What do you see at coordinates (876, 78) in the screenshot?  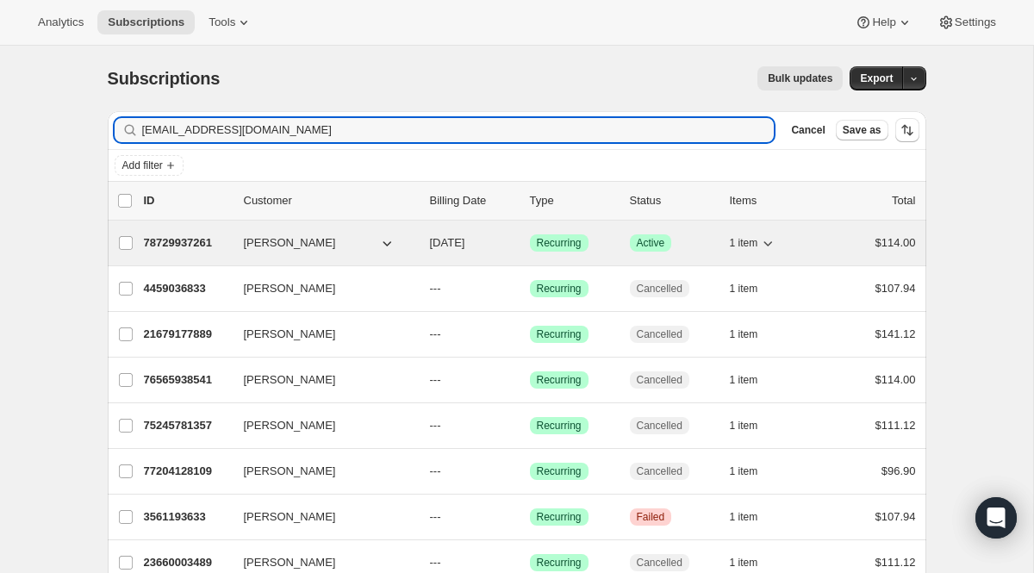 I see `button: Export` at bounding box center [876, 78].